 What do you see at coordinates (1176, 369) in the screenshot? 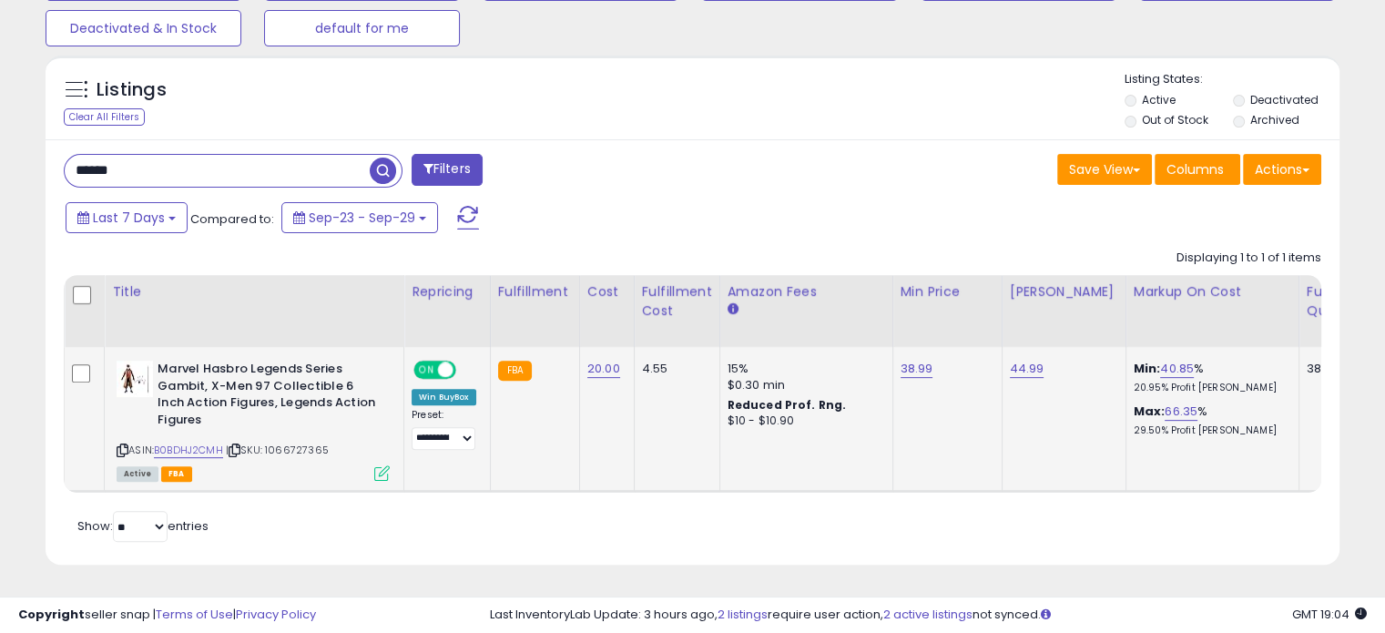
I see `a: 40.85` at bounding box center [1176, 369].